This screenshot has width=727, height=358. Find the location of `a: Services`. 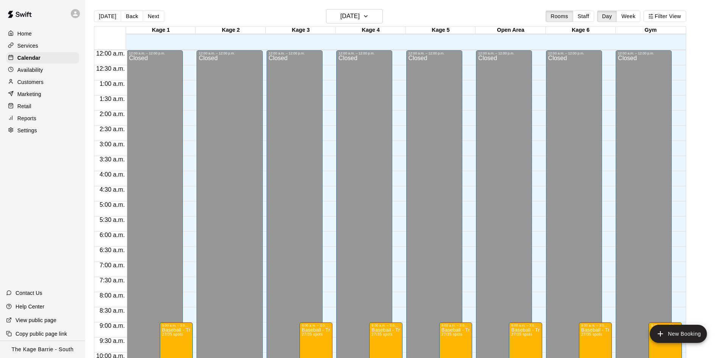

a: Services is located at coordinates (42, 46).